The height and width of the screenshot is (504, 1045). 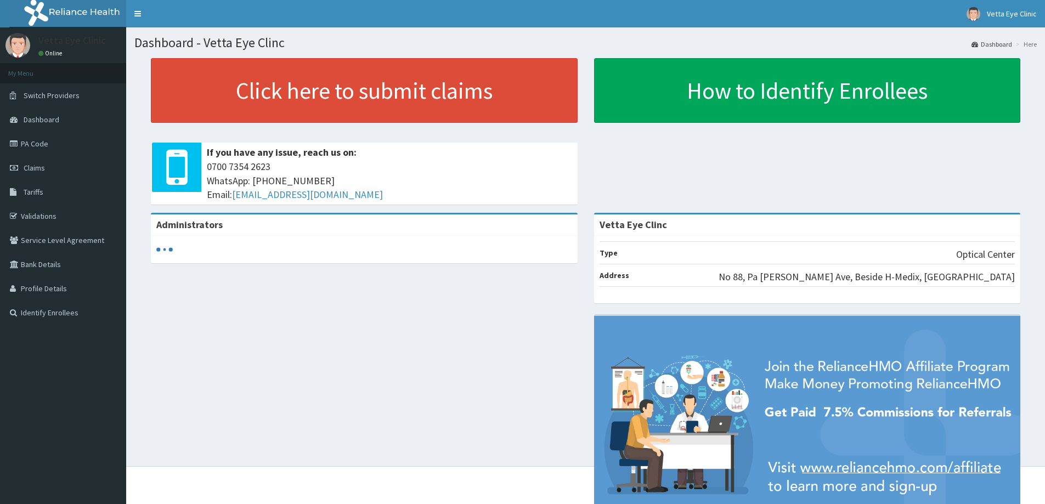 I want to click on span: Switch Providers, so click(x=52, y=95).